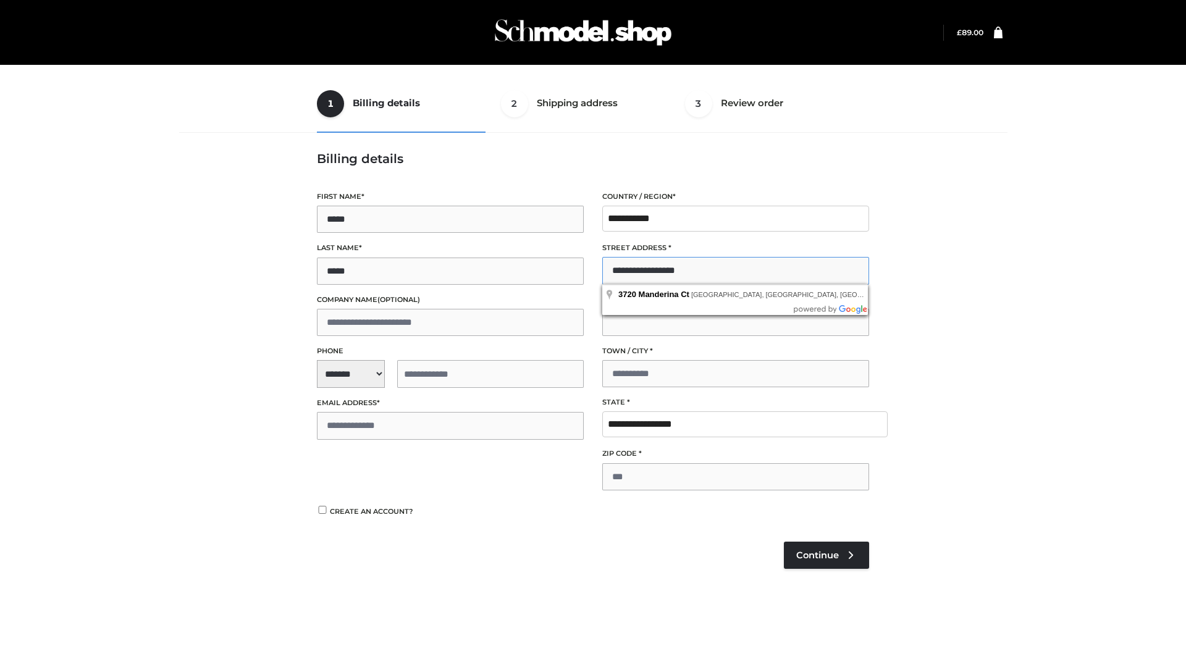  Describe the element at coordinates (450, 403) in the screenshot. I see `label: Email address` at that location.